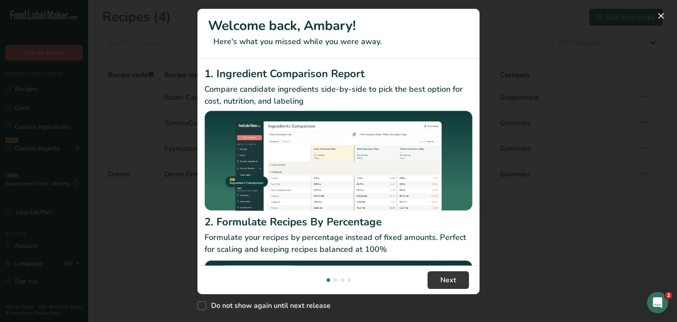 The width and height of the screenshot is (677, 322). What do you see at coordinates (448, 280) in the screenshot?
I see `span: Next` at bounding box center [448, 280].